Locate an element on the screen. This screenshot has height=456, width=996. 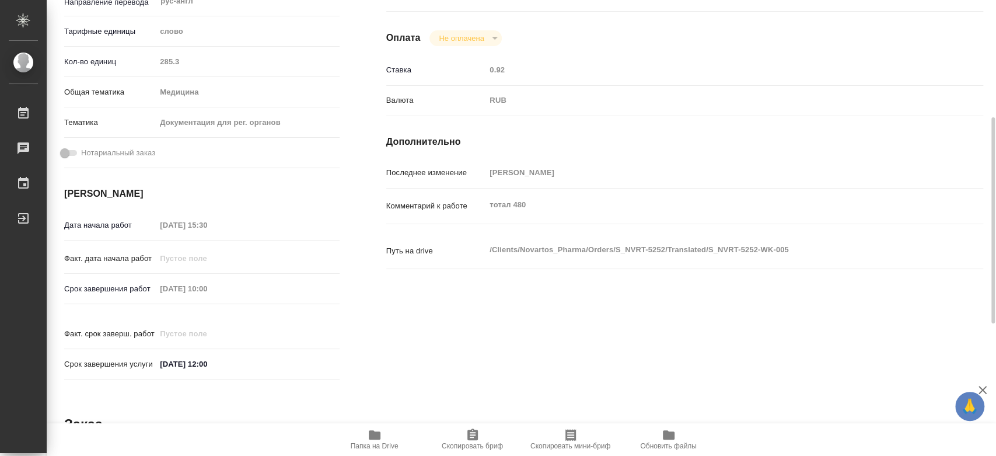
p: Ставка is located at coordinates (436, 70).